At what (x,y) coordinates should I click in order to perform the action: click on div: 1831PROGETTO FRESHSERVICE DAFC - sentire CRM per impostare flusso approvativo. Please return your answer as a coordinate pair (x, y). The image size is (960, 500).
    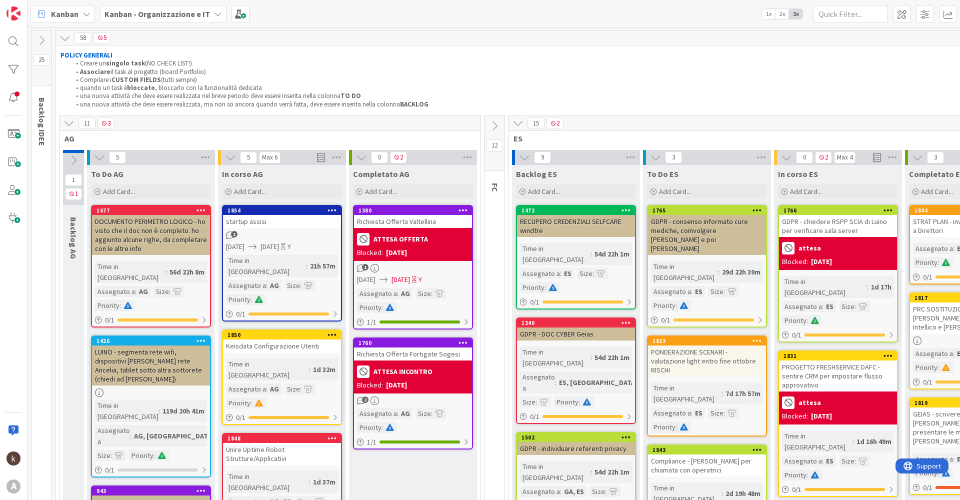
    Looking at the image, I should click on (838, 372).